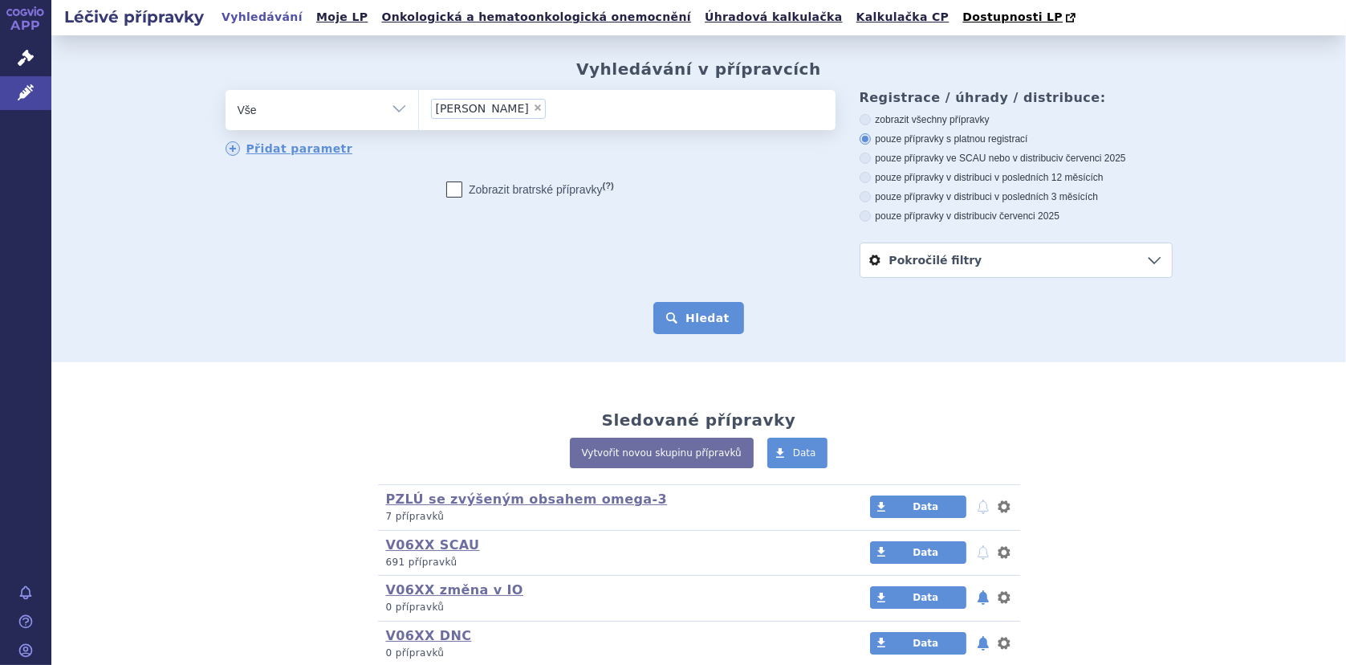 This screenshot has height=665, width=1346. Describe the element at coordinates (699, 420) in the screenshot. I see `h2: Sledované přípravky` at that location.